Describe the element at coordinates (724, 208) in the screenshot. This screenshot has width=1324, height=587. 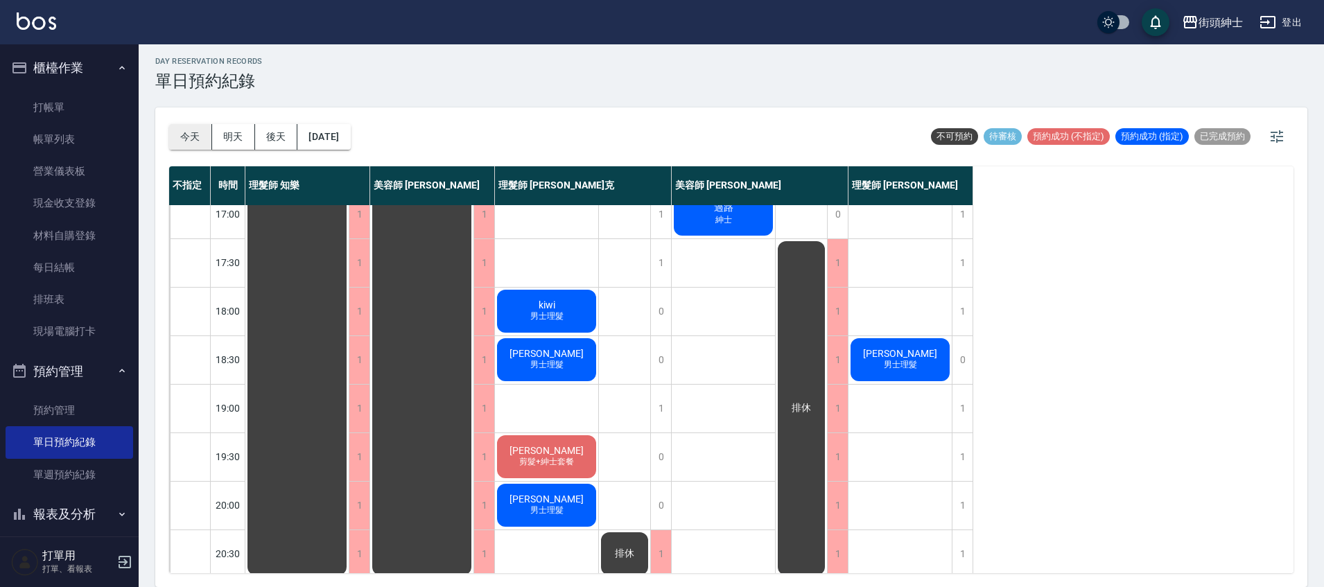
I see `span: 過路` at that location.